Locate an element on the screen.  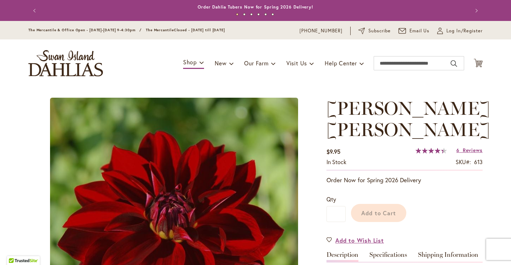
button: 5 of 6 is located at coordinates (266, 14).